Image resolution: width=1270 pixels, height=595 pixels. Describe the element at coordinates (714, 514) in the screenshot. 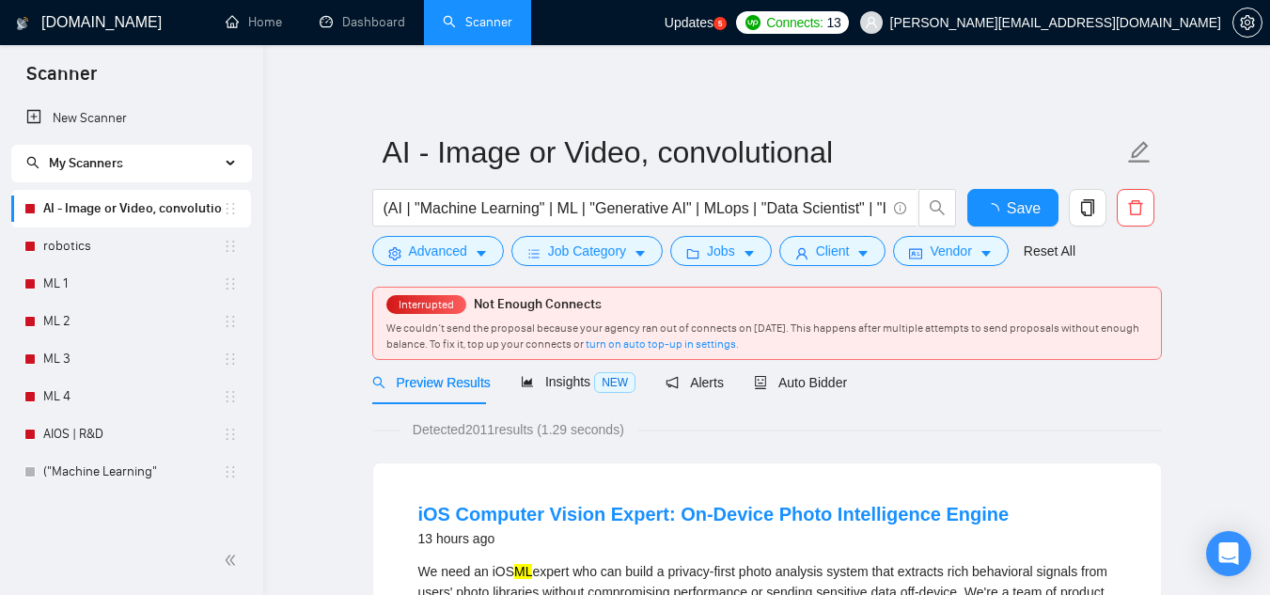

I see `a: iOS Computer Vision Expert: On-Device Photo Intelligence Engine` at that location.